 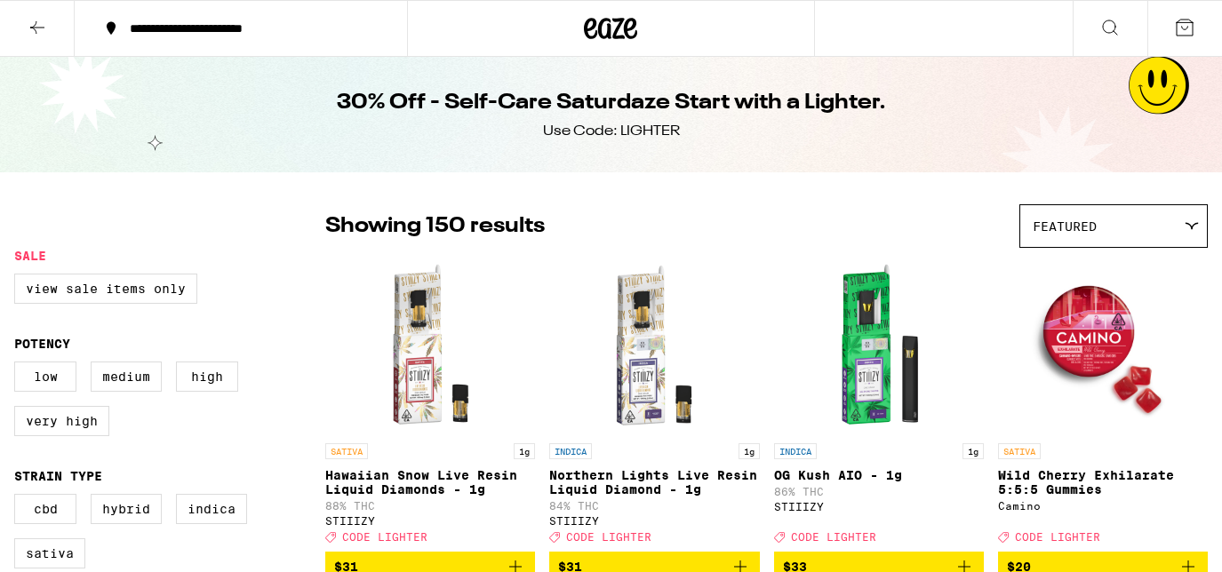 What do you see at coordinates (1103, 506) in the screenshot?
I see `div: Camino` at bounding box center [1103, 506].